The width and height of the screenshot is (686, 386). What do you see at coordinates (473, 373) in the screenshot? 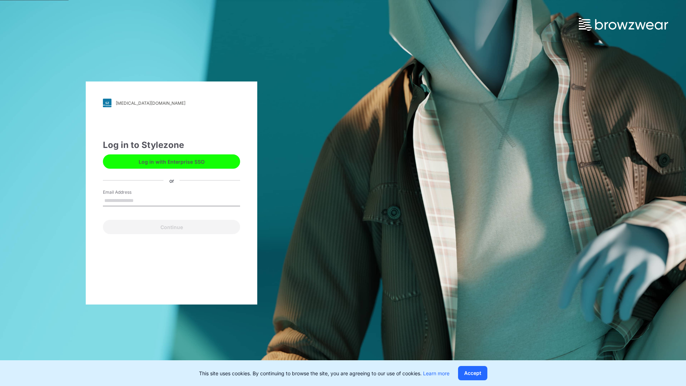
I see `button: Accept` at bounding box center [473, 373].